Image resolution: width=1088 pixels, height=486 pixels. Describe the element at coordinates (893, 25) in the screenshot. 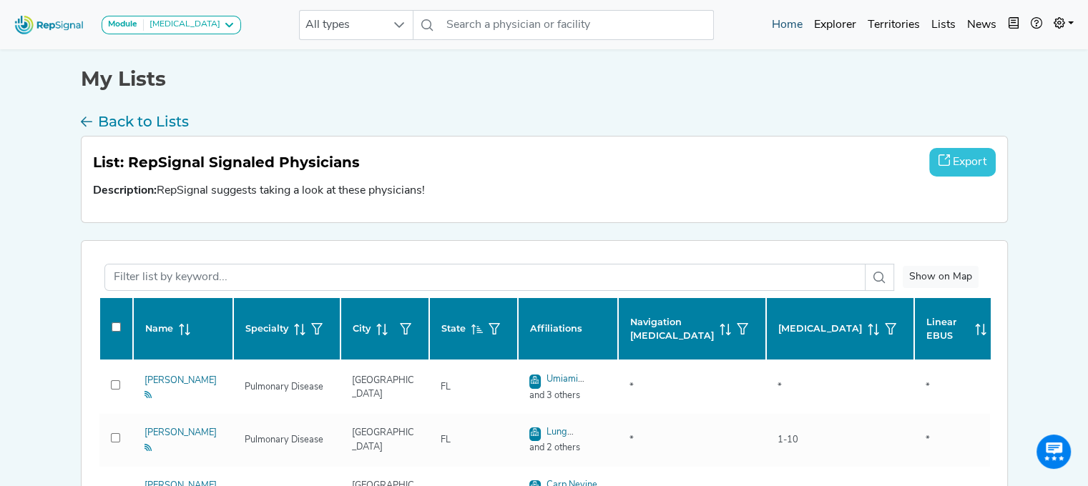

I see `a: Territories` at that location.